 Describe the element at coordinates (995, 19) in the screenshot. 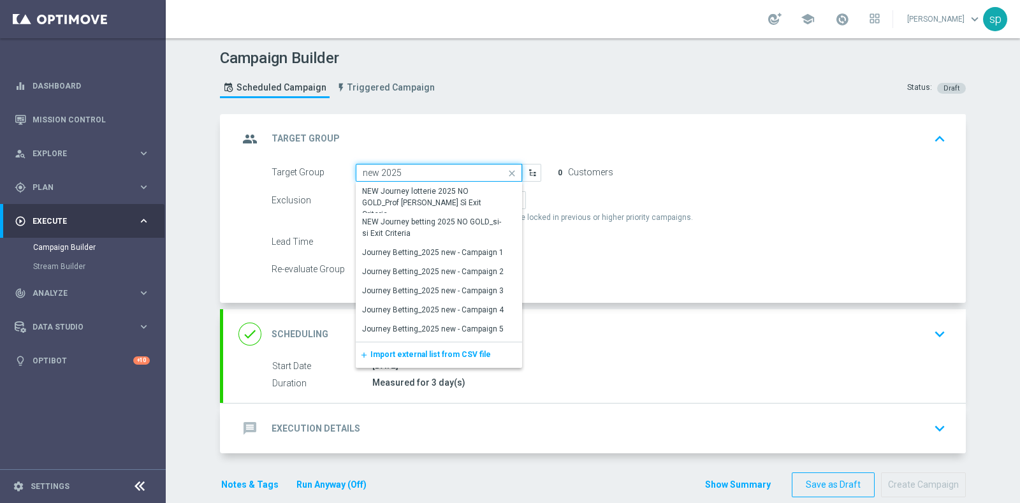

I see `div: sp` at that location.